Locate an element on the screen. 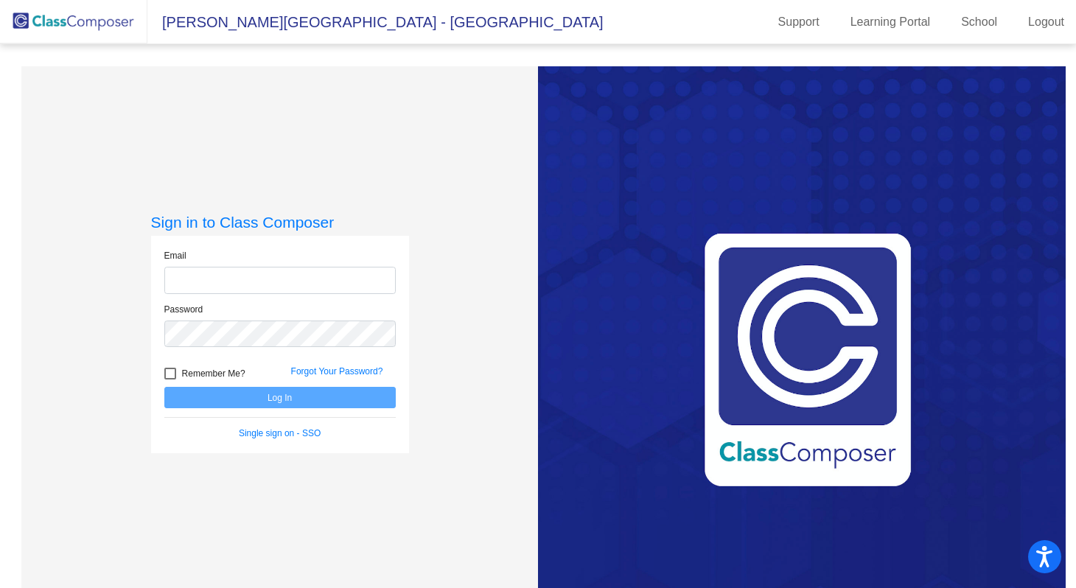 The height and width of the screenshot is (588, 1076). a: School is located at coordinates (979, 22).